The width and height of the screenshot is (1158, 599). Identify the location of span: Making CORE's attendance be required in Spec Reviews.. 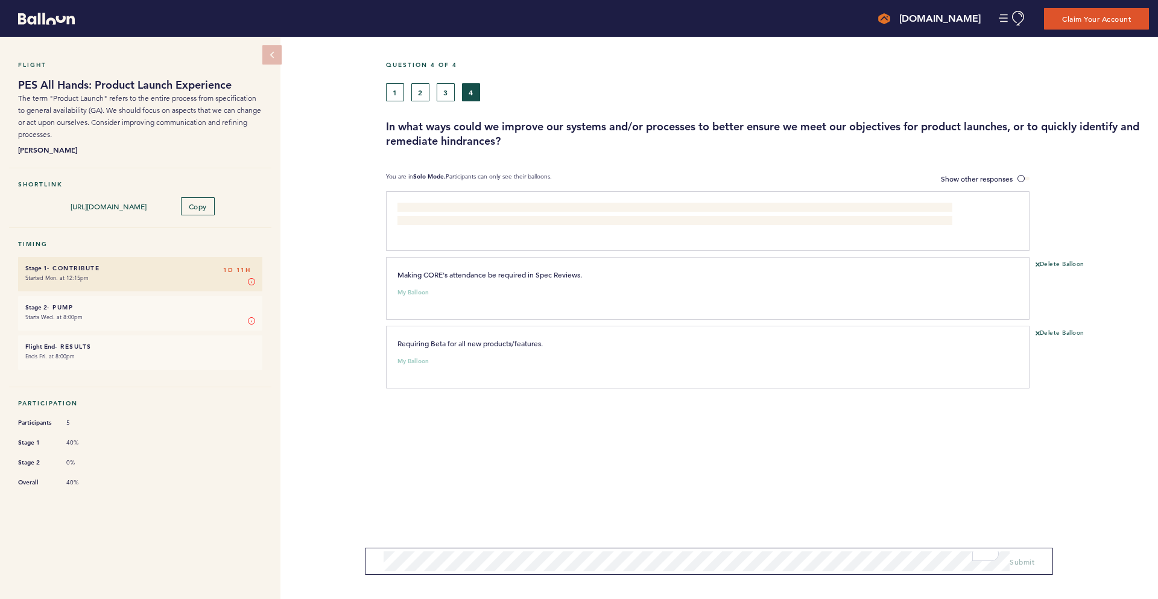
(490, 274).